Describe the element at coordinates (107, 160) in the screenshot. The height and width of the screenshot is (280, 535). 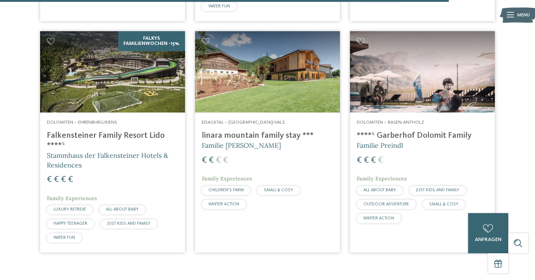
I see `span: Stammhaus der Falkensteiner Hotels & Residences` at that location.